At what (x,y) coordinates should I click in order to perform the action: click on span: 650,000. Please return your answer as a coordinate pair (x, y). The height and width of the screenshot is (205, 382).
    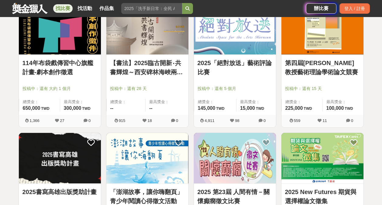
    Looking at the image, I should click on (32, 108).